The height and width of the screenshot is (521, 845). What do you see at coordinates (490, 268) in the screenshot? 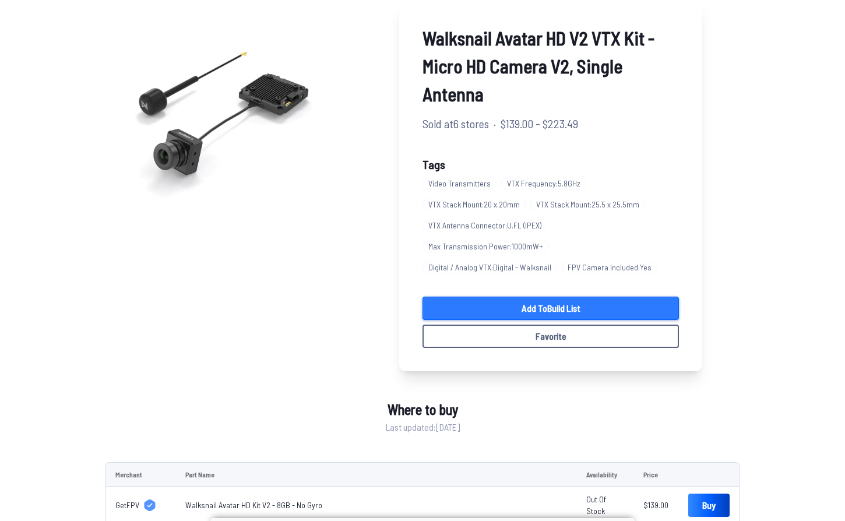
I see `span: Digital / Analog VTX : Digital - Walksnail` at bounding box center [490, 268].